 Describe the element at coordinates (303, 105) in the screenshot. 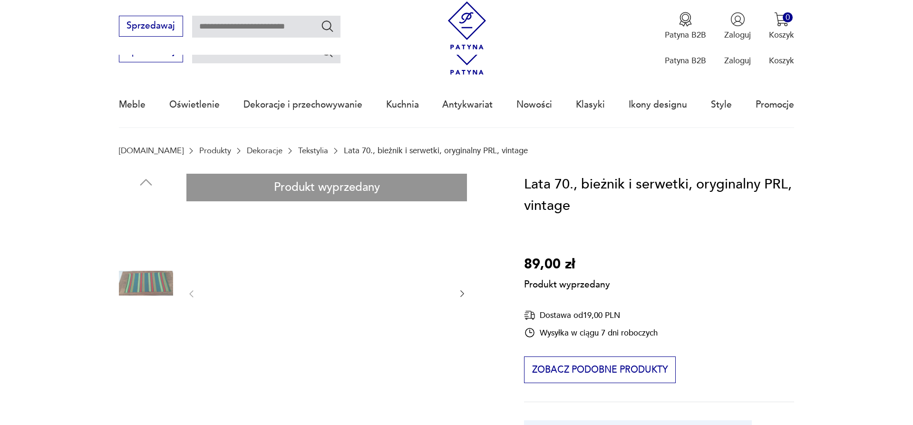

I see `a: Dekoracje i przechowywanie` at that location.